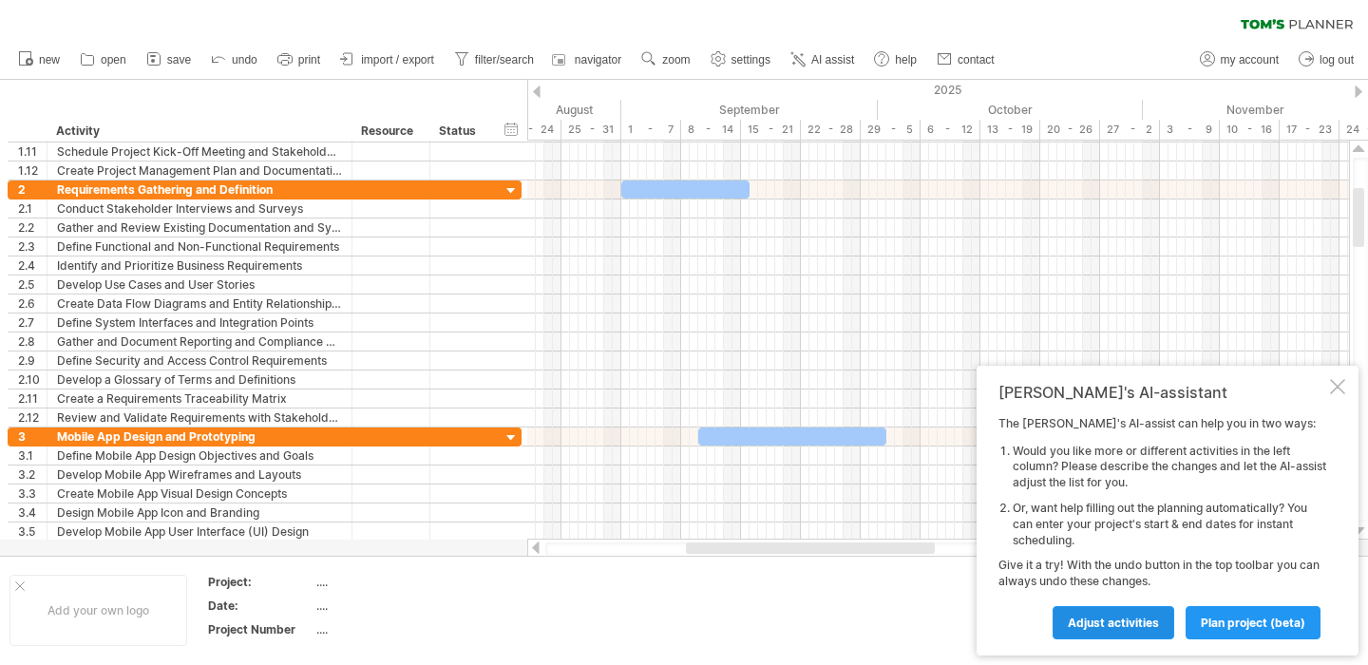  What do you see at coordinates (710, 129) in the screenshot?
I see `div: 8 - 14` at bounding box center [710, 129].